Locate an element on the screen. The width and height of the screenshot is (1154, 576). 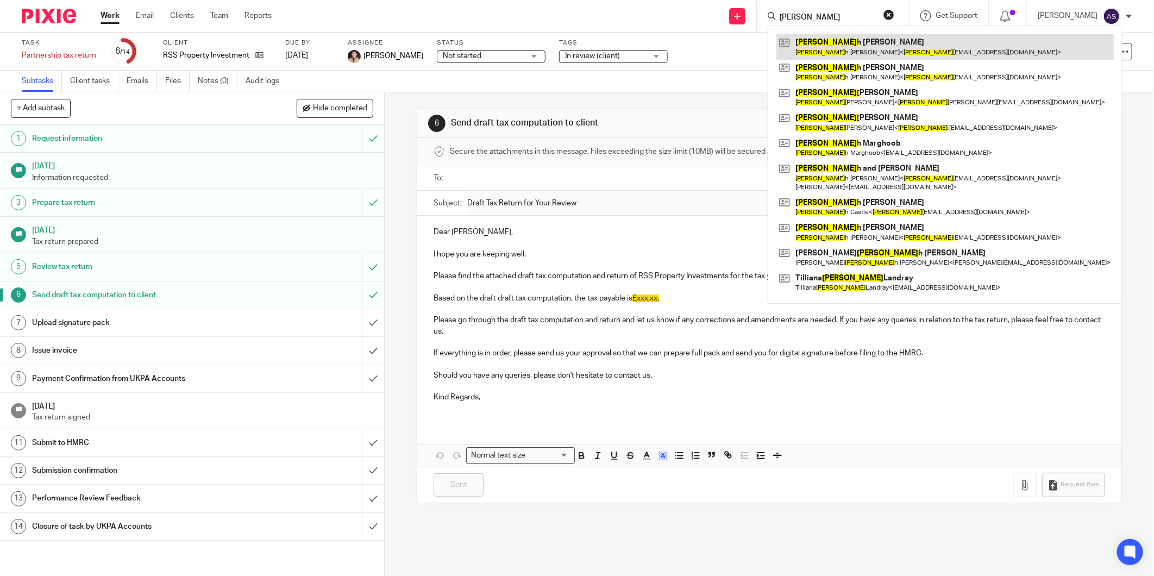
img: Pixie is located at coordinates (49, 16).